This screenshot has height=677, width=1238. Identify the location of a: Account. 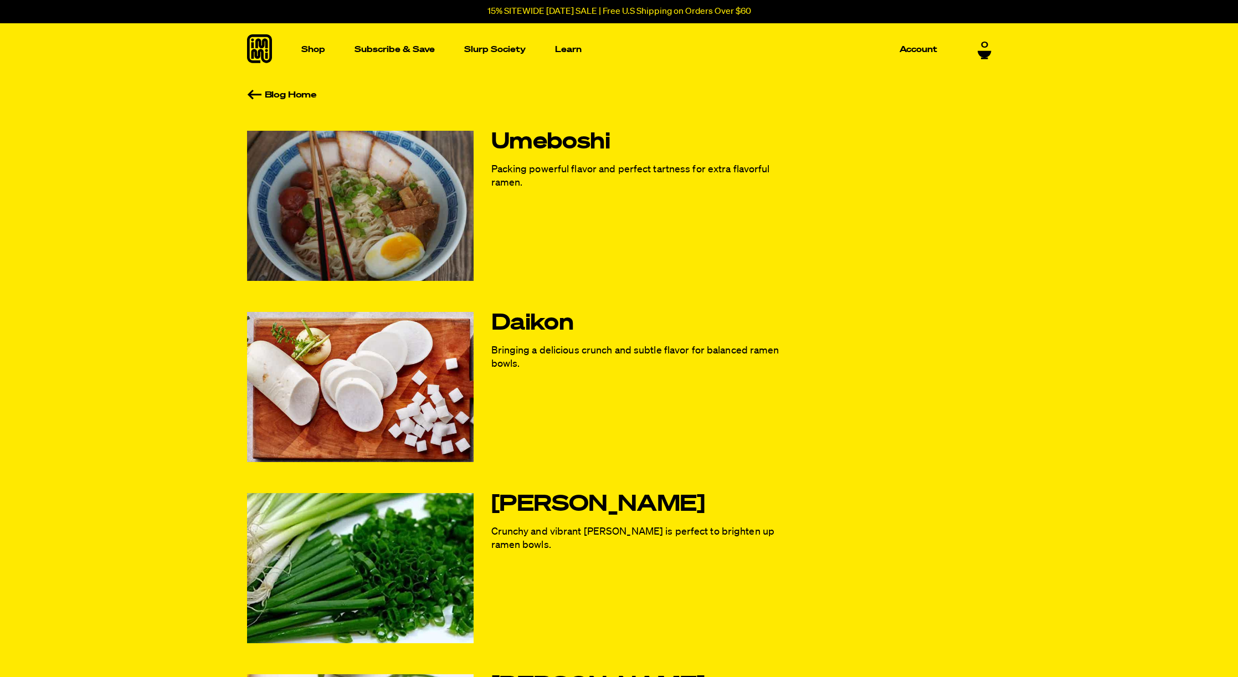
(918, 49).